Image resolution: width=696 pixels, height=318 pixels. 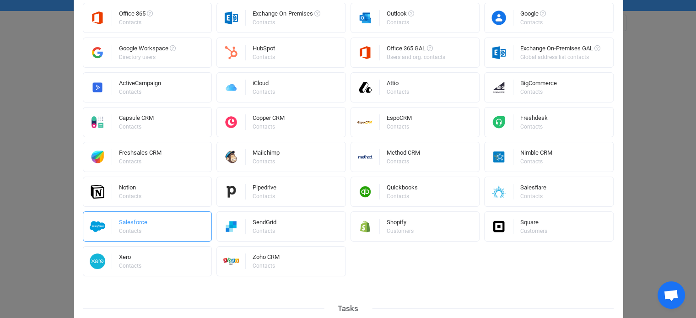 What do you see at coordinates (536, 154) in the screenshot?
I see `div: Nimble CRM` at bounding box center [536, 154].